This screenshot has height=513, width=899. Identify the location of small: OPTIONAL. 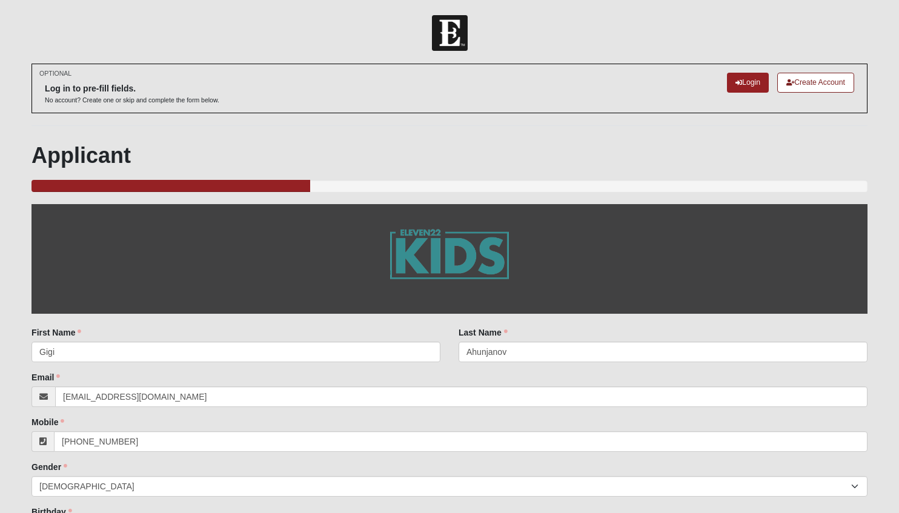
(55, 73).